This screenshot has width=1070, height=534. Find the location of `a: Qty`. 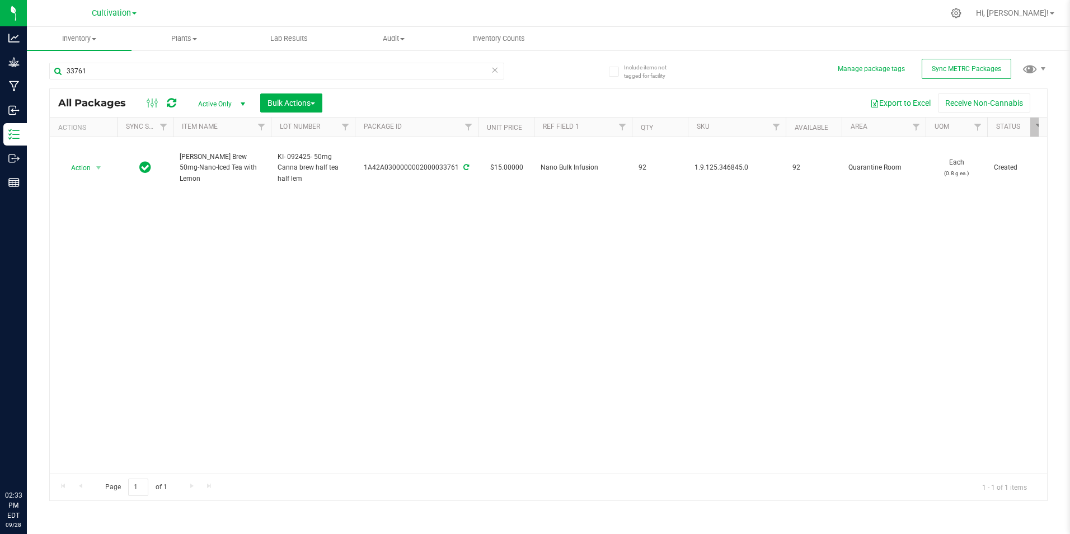

a: Qty is located at coordinates (647, 128).